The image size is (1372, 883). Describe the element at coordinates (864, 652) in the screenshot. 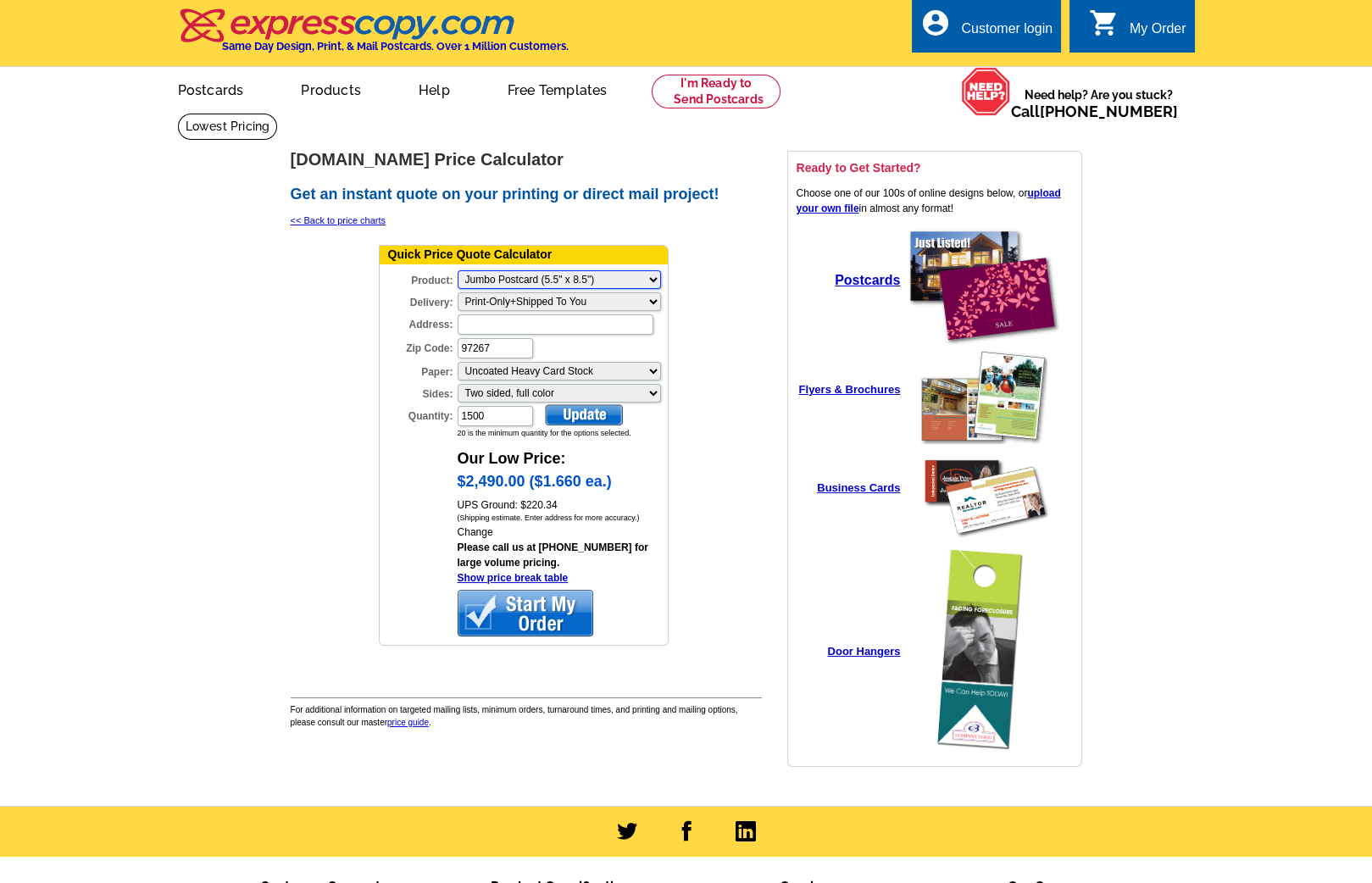

I see `a: Door Hangers` at that location.